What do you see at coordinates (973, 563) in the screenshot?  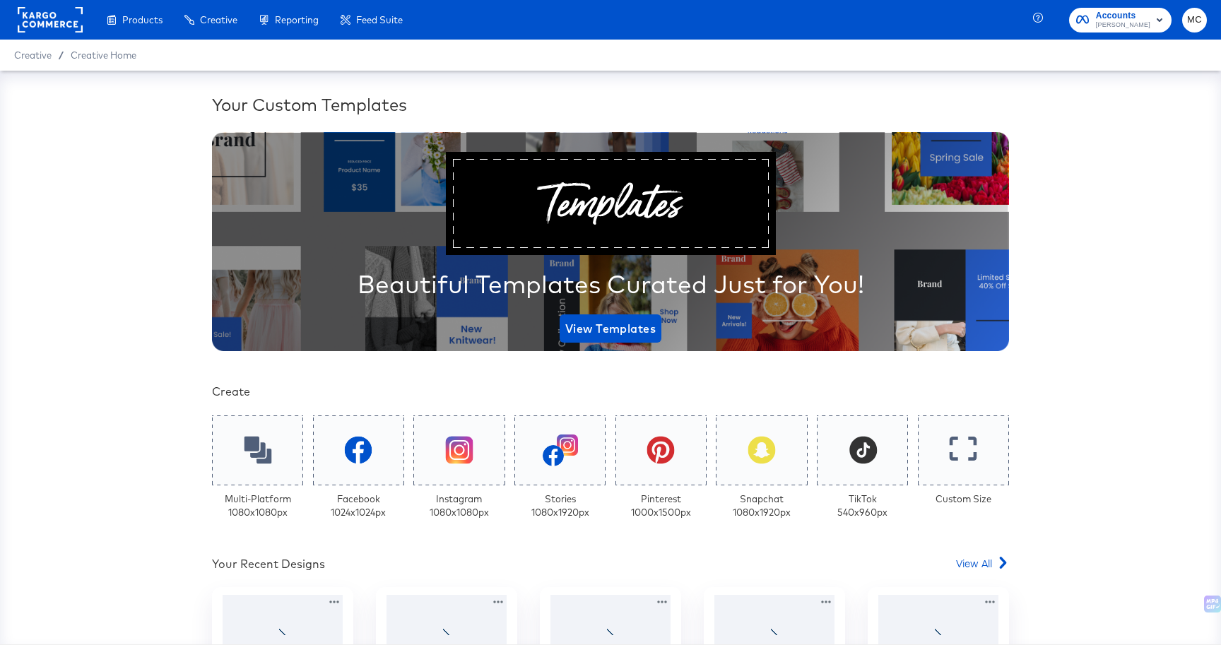 I see `span: View All` at bounding box center [973, 563].